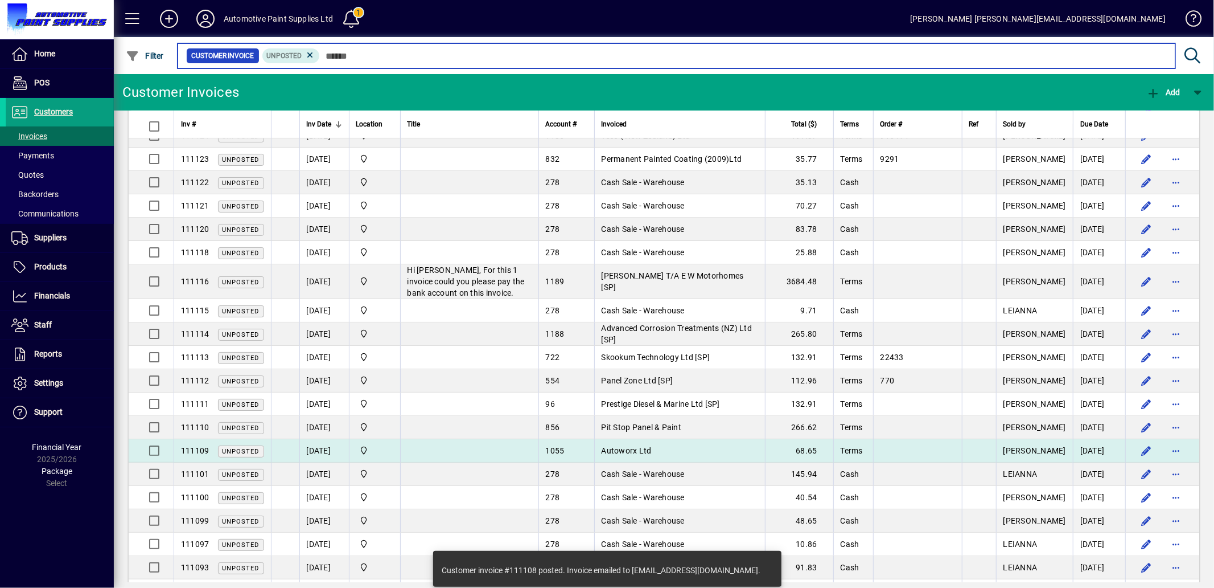  I want to click on span: Invoiced, so click(614, 124).